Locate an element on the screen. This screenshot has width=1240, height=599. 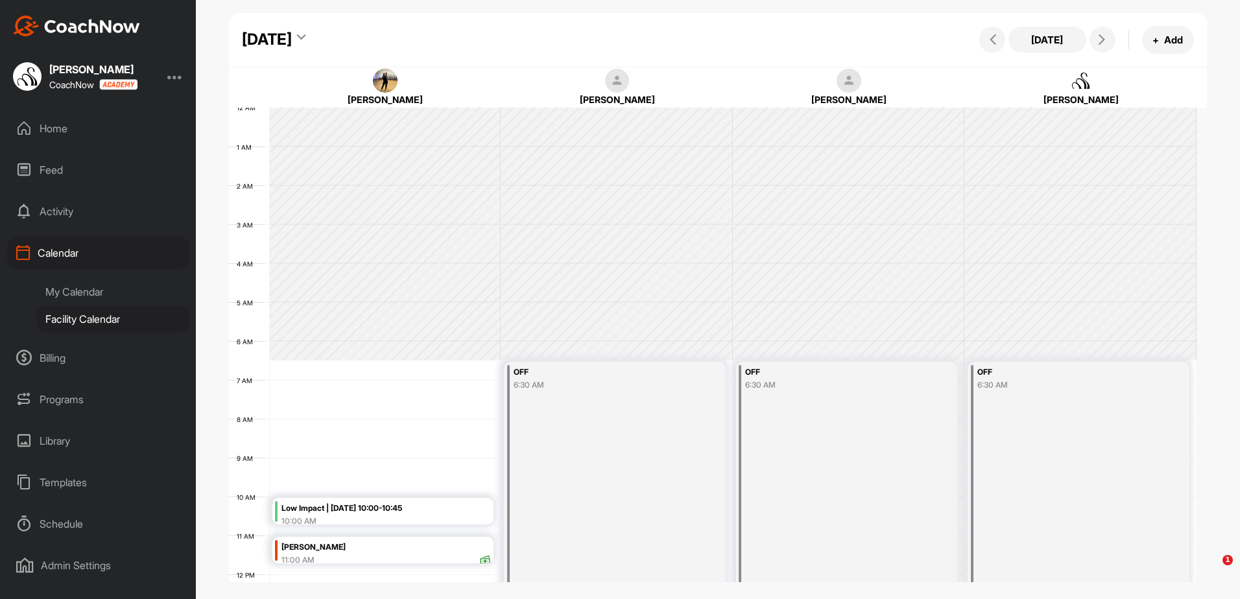
div: Billing is located at coordinates (99, 358).